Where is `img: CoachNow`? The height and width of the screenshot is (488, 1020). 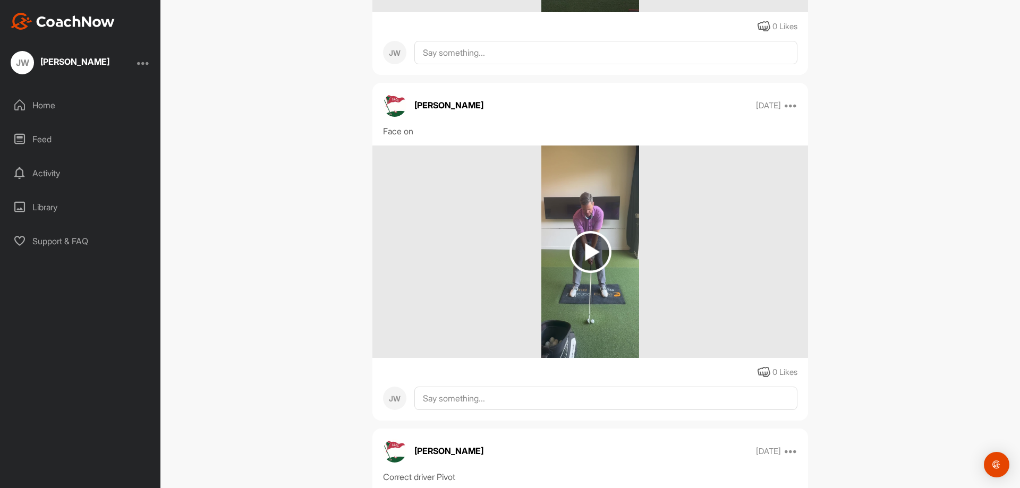
img: CoachNow is located at coordinates (63, 21).